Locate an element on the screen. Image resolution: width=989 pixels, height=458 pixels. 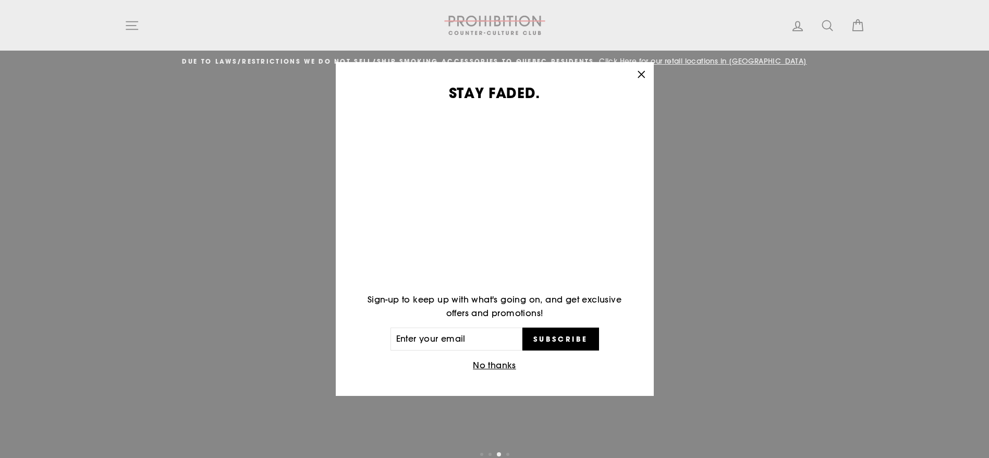
h3: STAY FADED. is located at coordinates (495, 92).